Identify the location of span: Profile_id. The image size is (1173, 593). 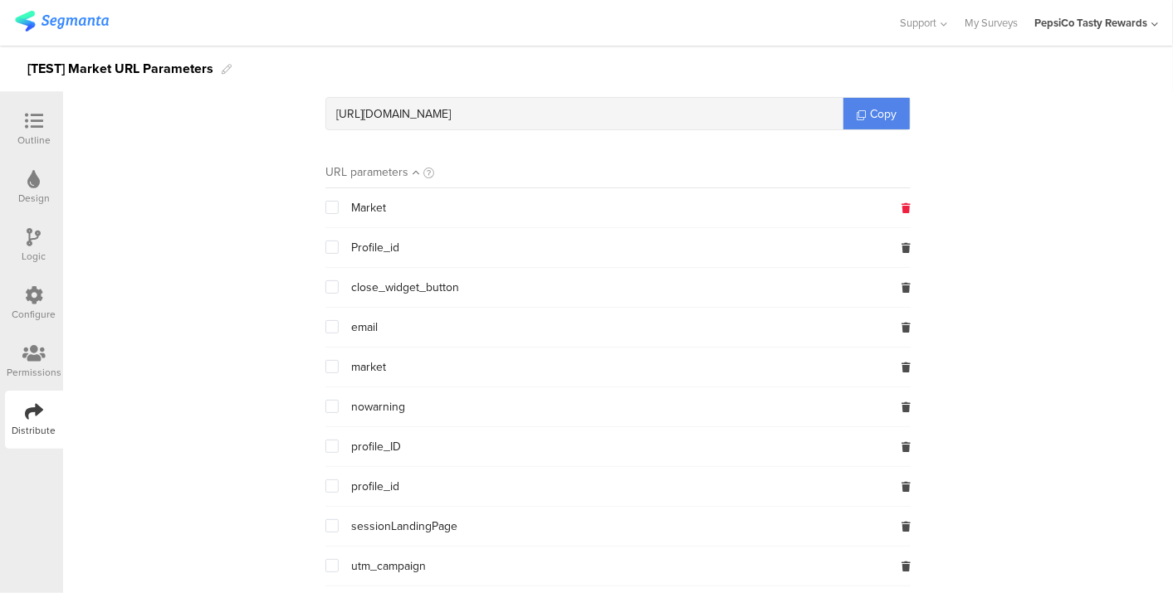
(375, 248).